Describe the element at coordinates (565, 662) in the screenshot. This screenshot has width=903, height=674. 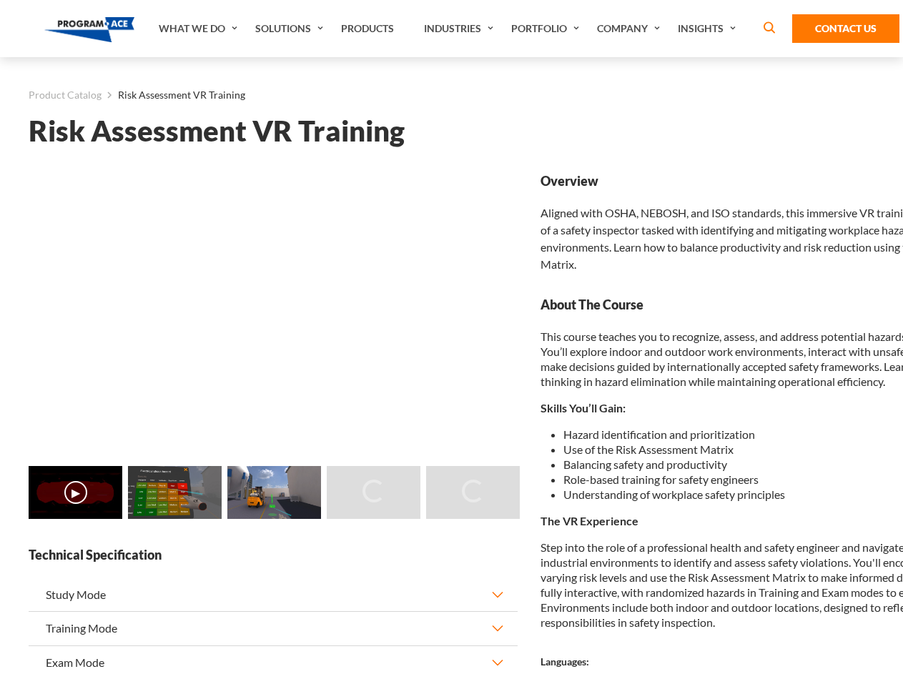
I see `strong: Languages:` at that location.